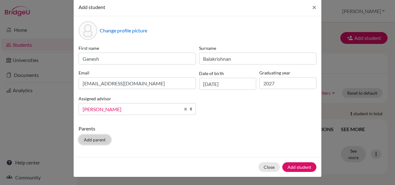  I want to click on label: Surname, so click(258, 48).